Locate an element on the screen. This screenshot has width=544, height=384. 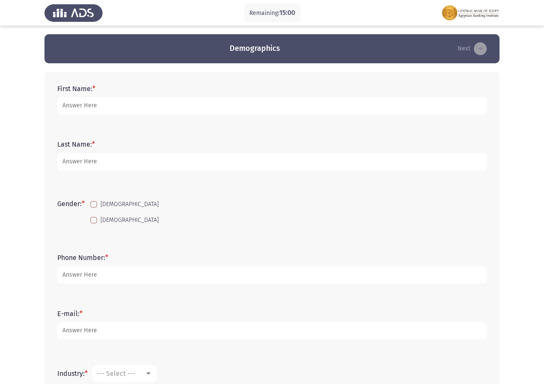
label: Gender: is located at coordinates (71, 204).